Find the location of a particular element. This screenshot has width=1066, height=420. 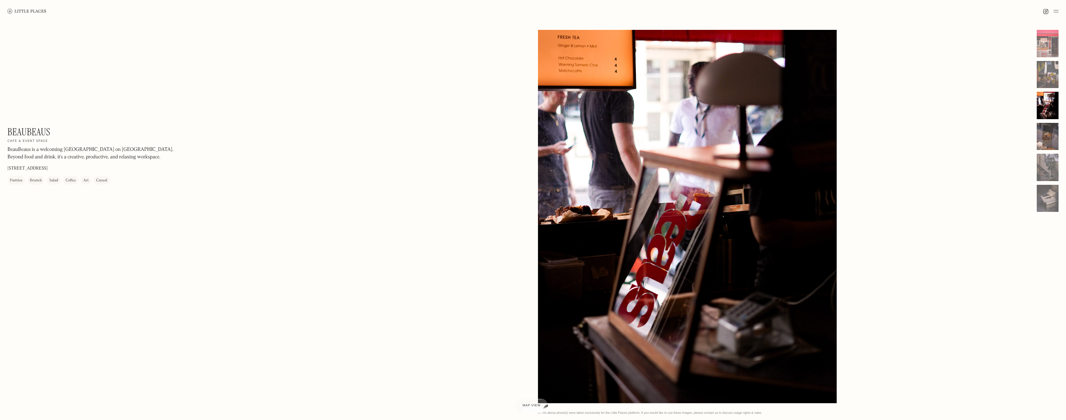

div: Coffee is located at coordinates (71, 181).